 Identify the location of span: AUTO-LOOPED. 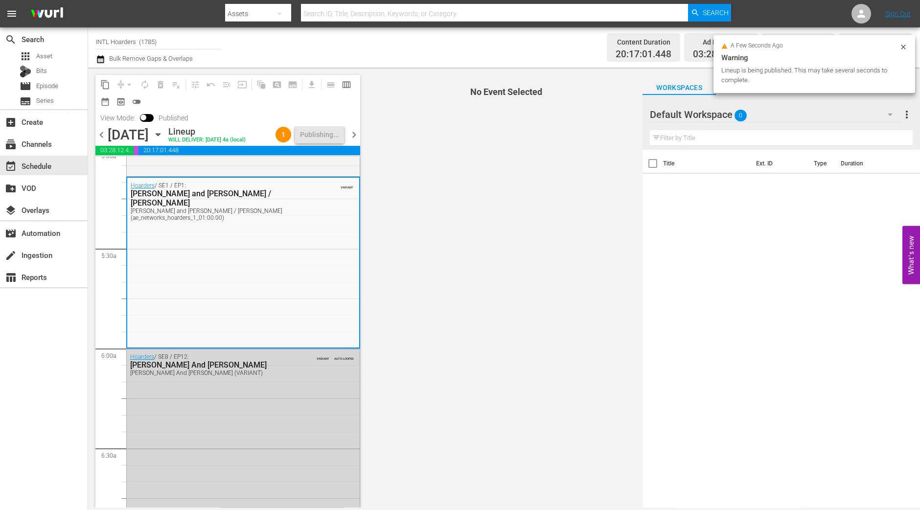
(344, 356).